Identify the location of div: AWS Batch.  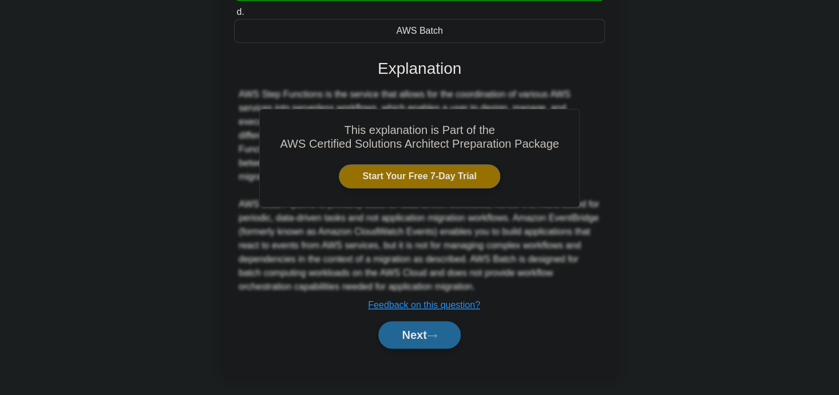
(420, 31).